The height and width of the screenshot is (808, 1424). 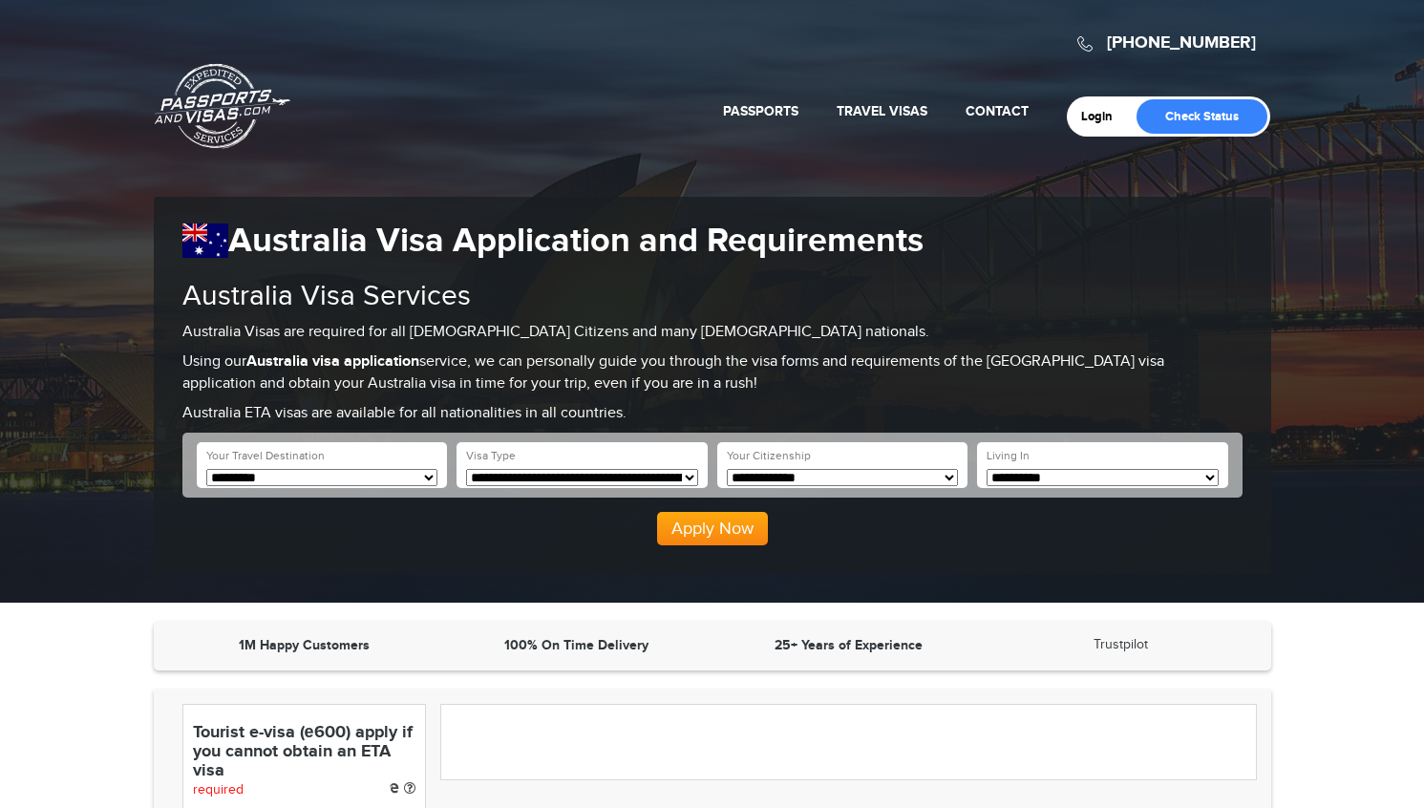 What do you see at coordinates (713, 241) in the screenshot?
I see `h1: Australia Visa Application and Requirements` at bounding box center [713, 241].